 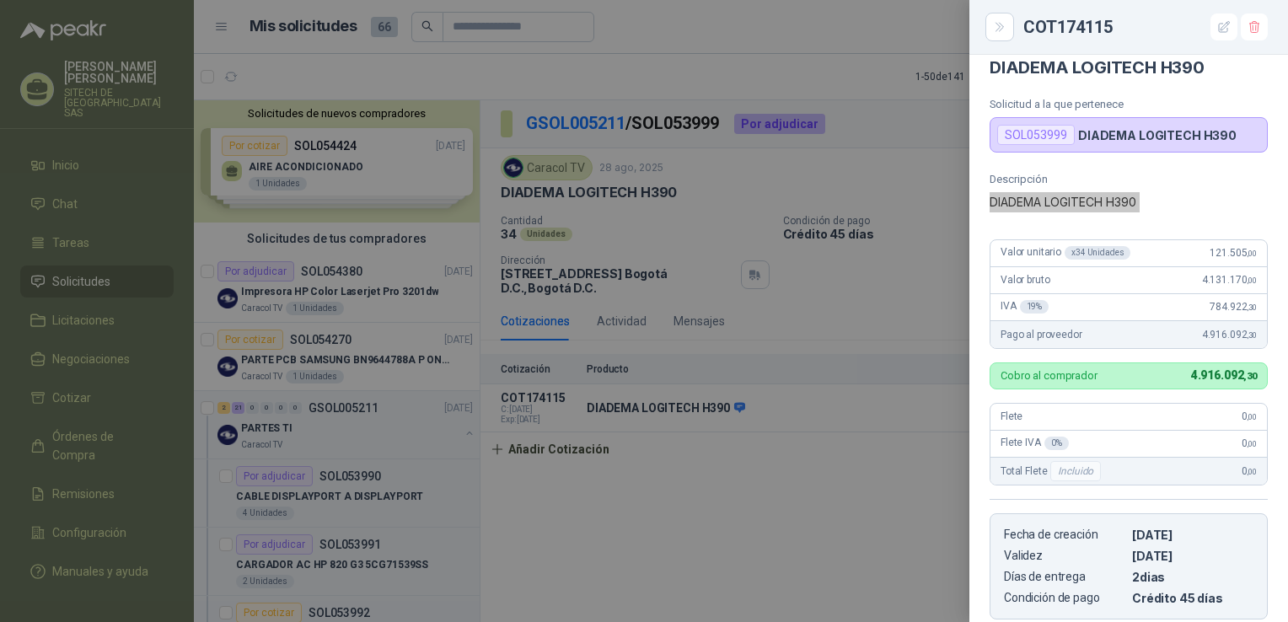 I want to click on p: Cobro al comprador, so click(x=1048, y=375).